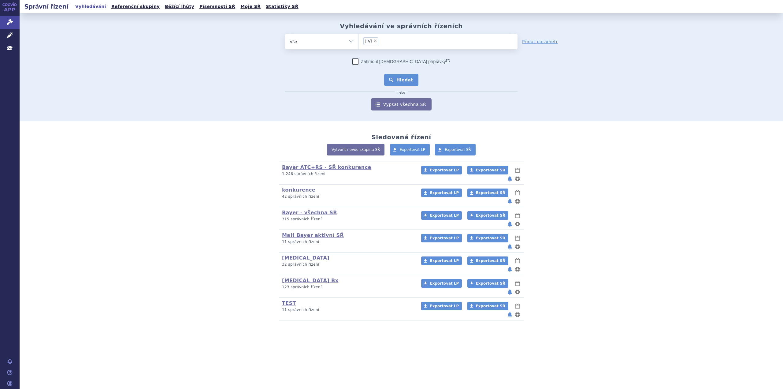  What do you see at coordinates (540, 42) in the screenshot?
I see `a: Přidat parametr` at bounding box center [540, 42].